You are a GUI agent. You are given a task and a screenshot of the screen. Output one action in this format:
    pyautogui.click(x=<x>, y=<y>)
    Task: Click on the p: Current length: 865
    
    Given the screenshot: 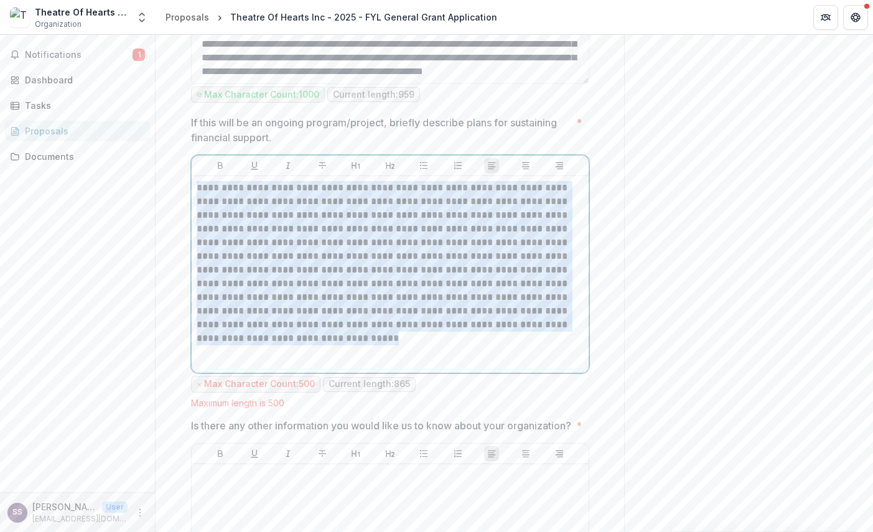 What is the action you would take?
    pyautogui.click(x=369, y=384)
    